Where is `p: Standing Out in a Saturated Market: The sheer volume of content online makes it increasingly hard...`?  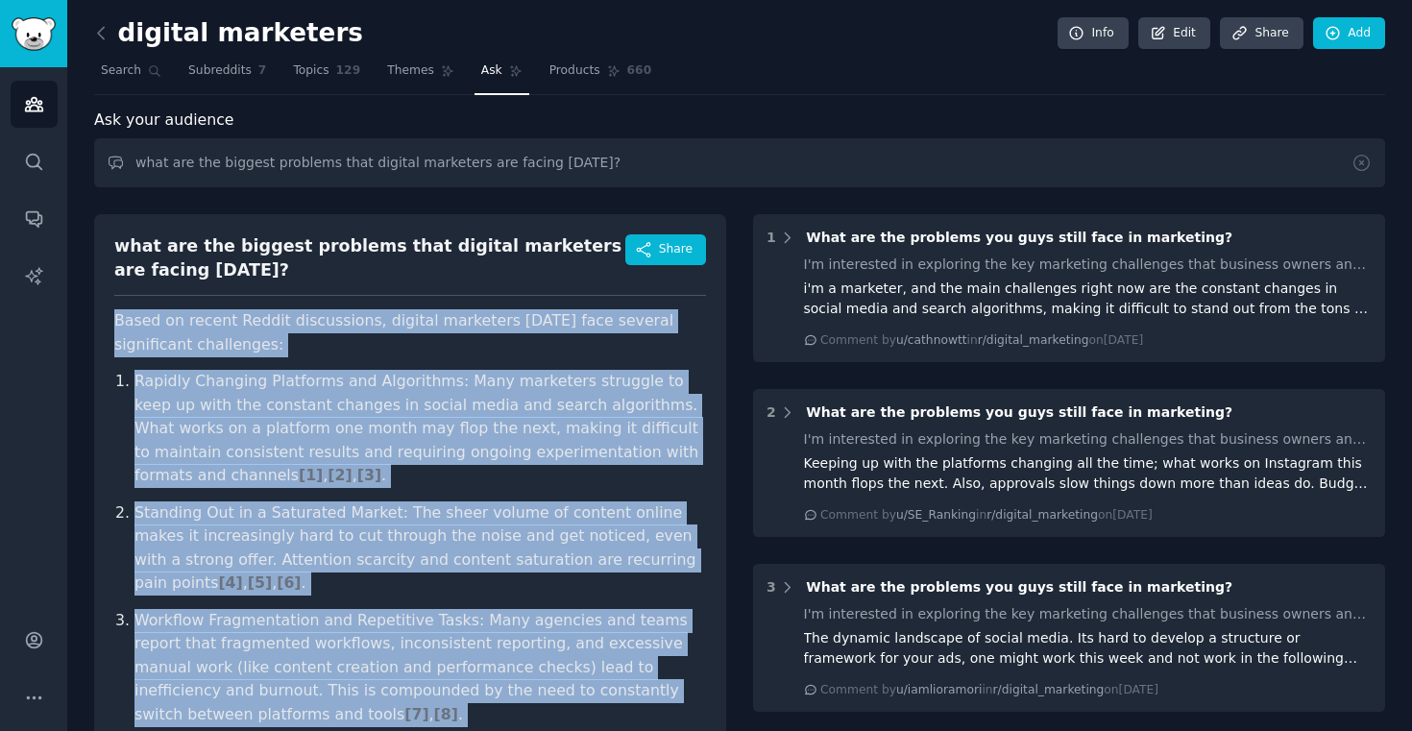 p: Standing Out in a Saturated Market: The sheer volume of content online makes it increasingly hard... is located at coordinates (420, 548).